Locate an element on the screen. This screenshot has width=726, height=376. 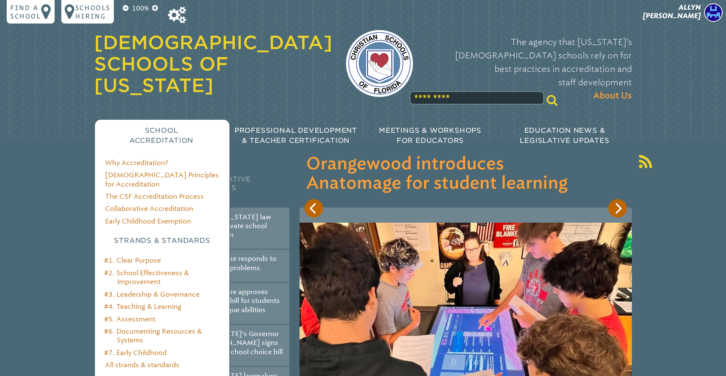
span: Education News & Legislative Updates is located at coordinates (564, 135).